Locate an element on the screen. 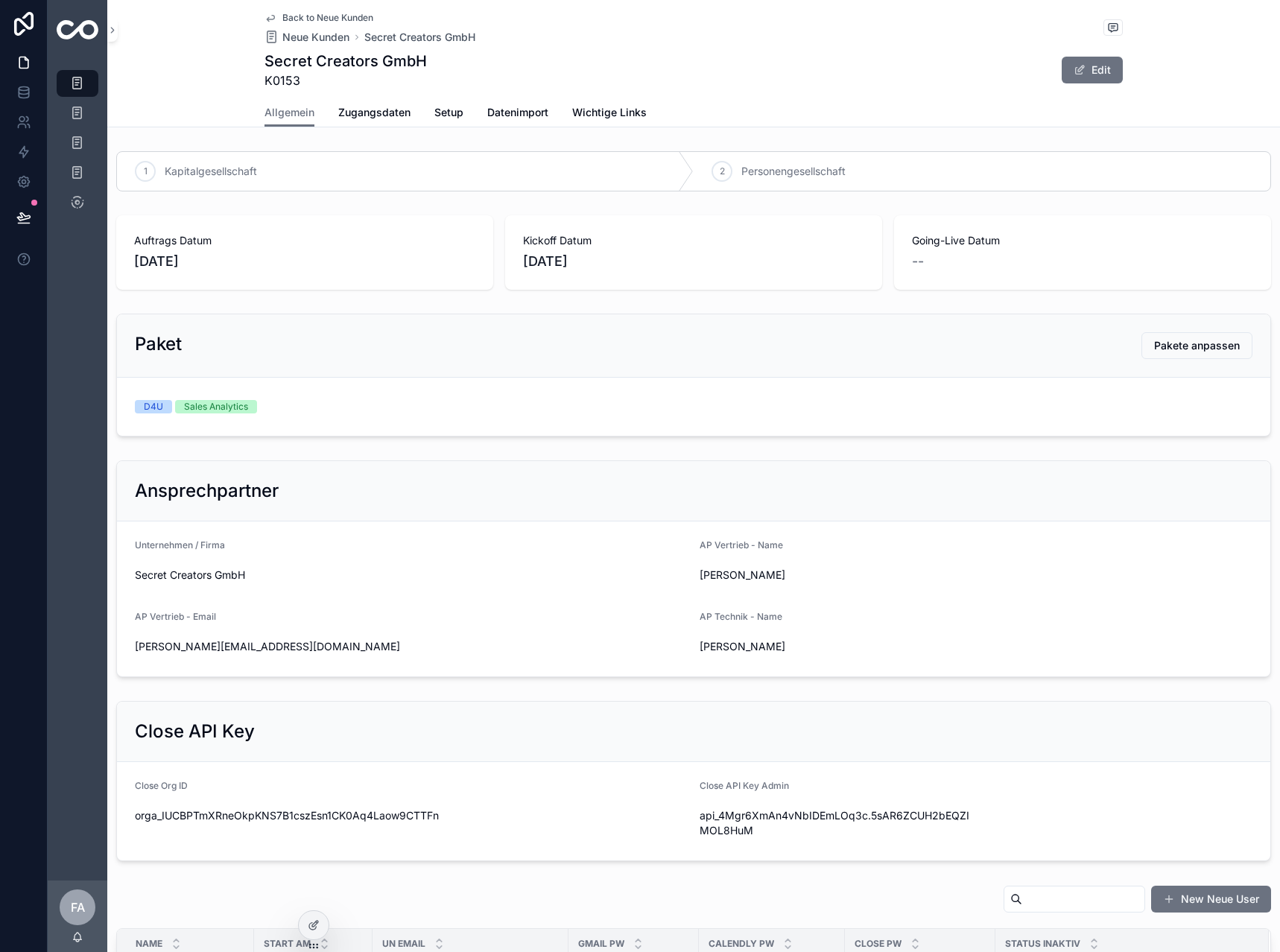 This screenshot has width=1280, height=952. span: Close API Key Admin is located at coordinates (744, 785).